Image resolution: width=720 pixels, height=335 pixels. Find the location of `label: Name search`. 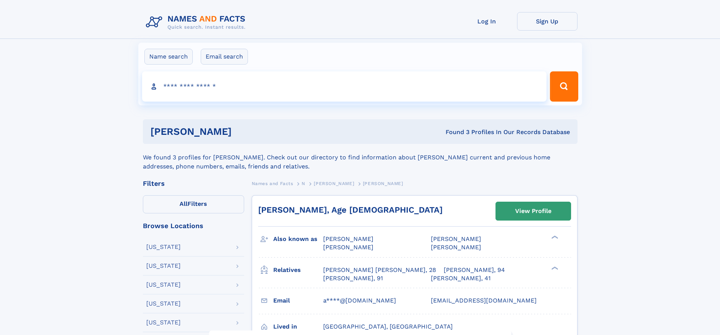

label: Name search is located at coordinates (169, 57).